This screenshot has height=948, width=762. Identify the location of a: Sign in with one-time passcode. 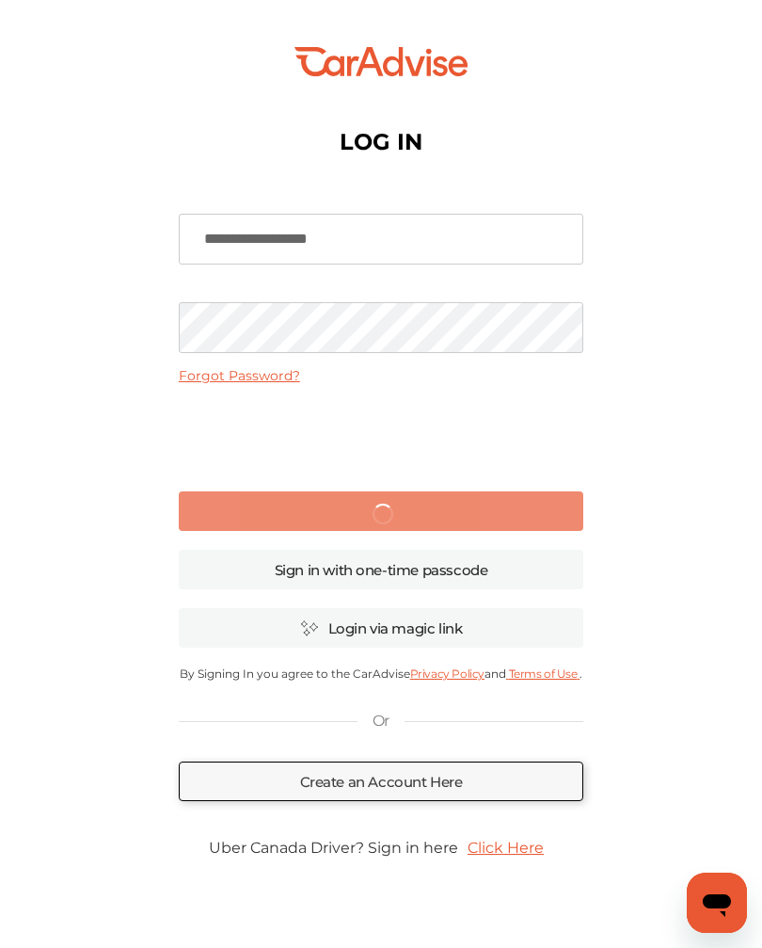
(381, 570).